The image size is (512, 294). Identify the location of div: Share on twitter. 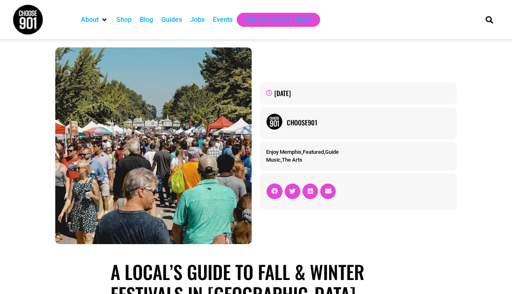
(293, 192).